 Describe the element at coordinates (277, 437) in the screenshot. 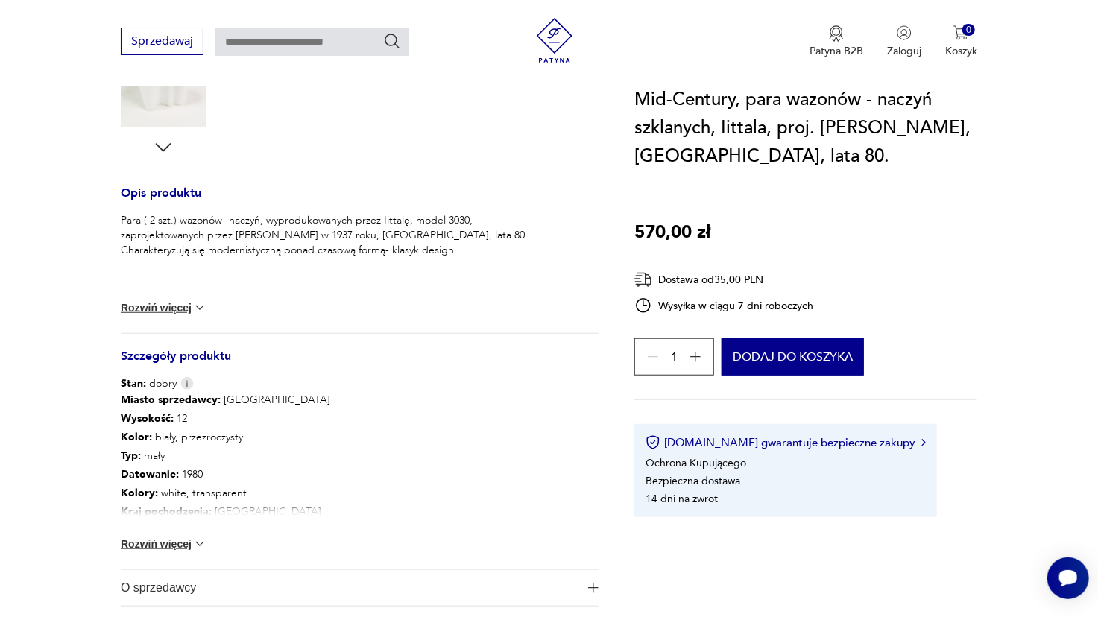

I see `p: biały, przezroczysty` at that location.